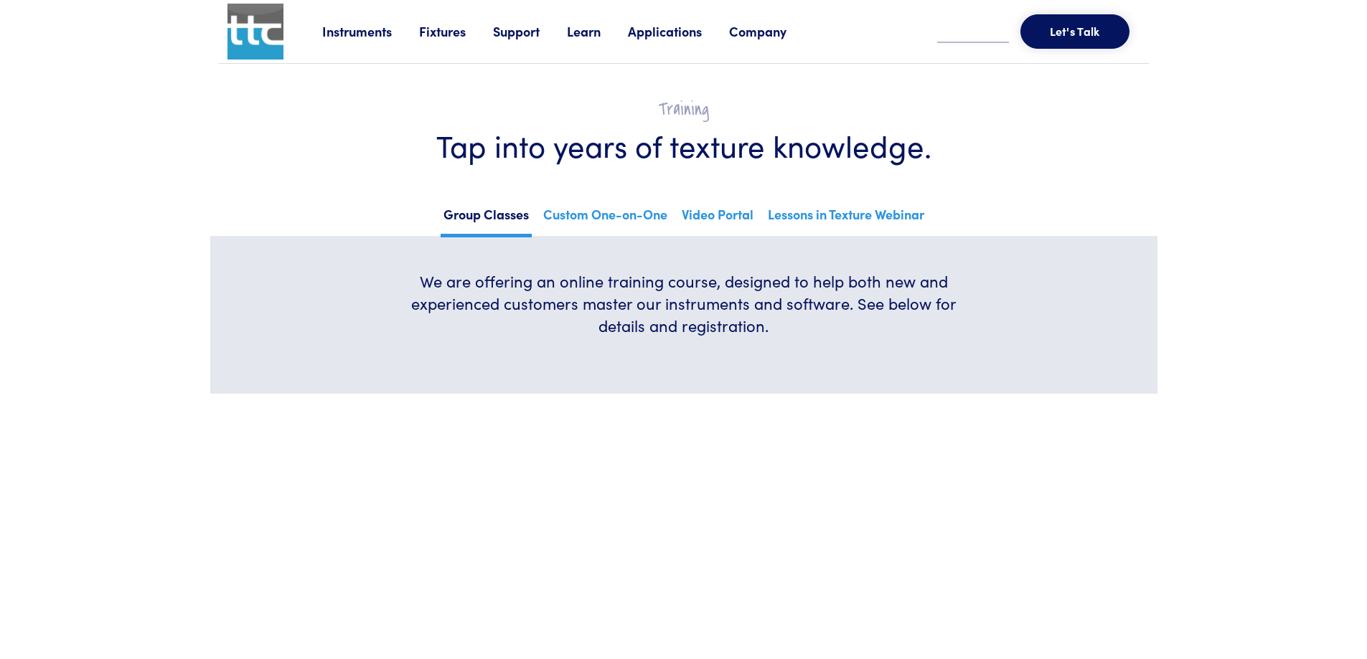 This screenshot has width=1367, height=659. Describe the element at coordinates (678, 31) in the screenshot. I see `a: Applications` at that location.